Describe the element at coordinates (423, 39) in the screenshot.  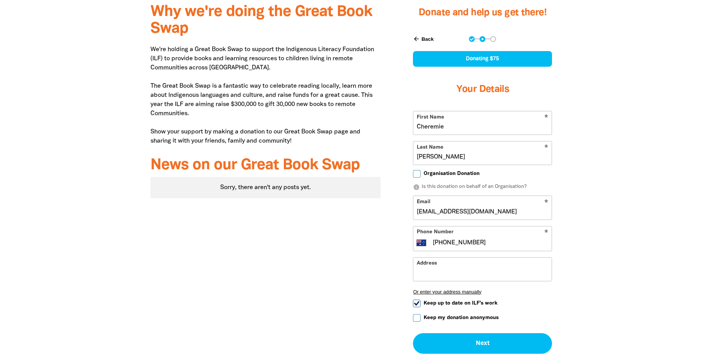
I see `button: Back` at that location.